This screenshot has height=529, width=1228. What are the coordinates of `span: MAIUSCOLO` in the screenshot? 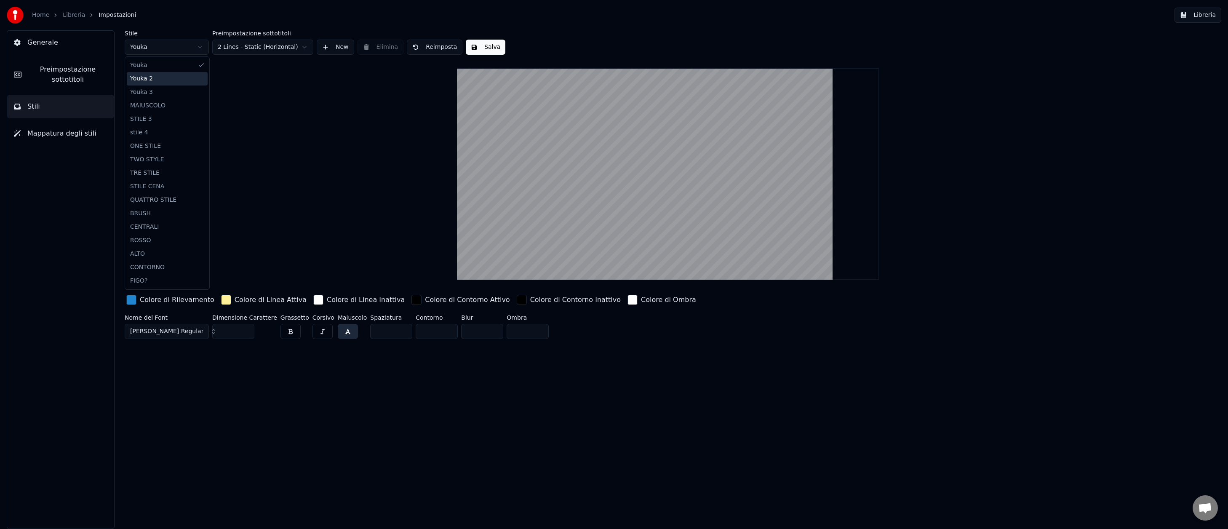 It's located at (148, 106).